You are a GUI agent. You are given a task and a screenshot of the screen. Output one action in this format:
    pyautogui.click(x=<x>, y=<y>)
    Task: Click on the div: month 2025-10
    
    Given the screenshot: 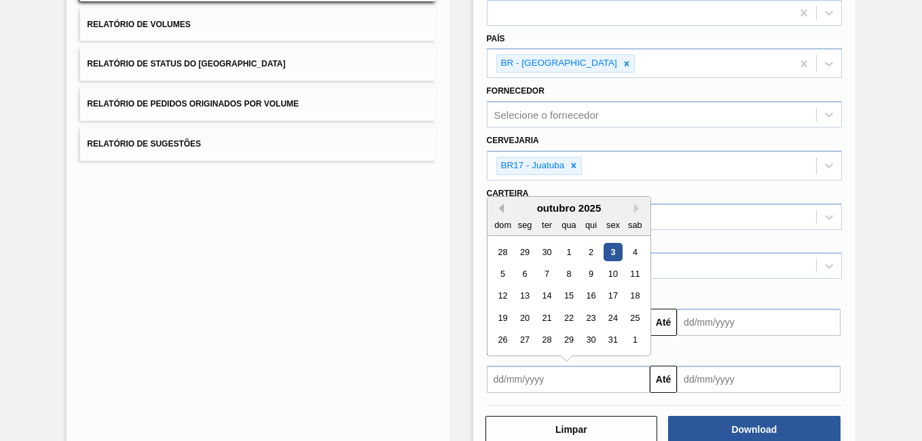 What is the action you would take?
    pyautogui.click(x=568, y=296)
    